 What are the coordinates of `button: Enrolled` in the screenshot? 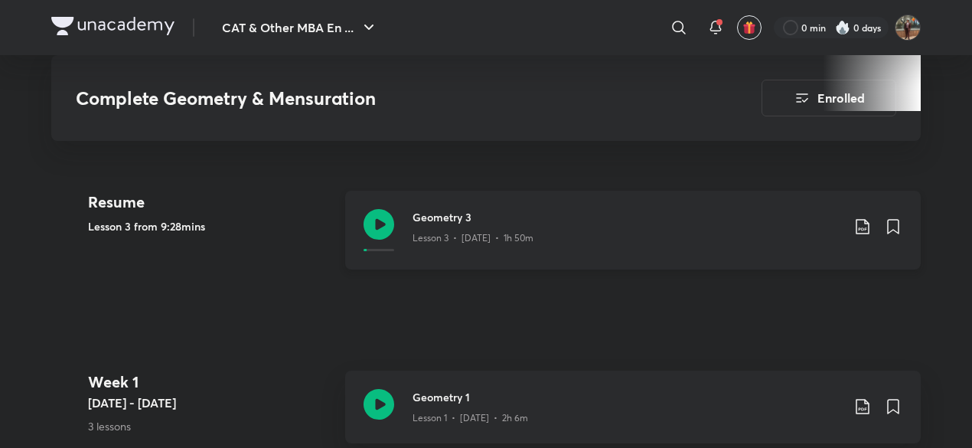 It's located at (829, 98).